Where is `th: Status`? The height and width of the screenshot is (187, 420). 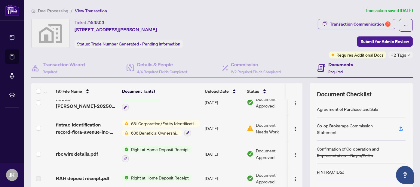
th: Status is located at coordinates (270, 91).